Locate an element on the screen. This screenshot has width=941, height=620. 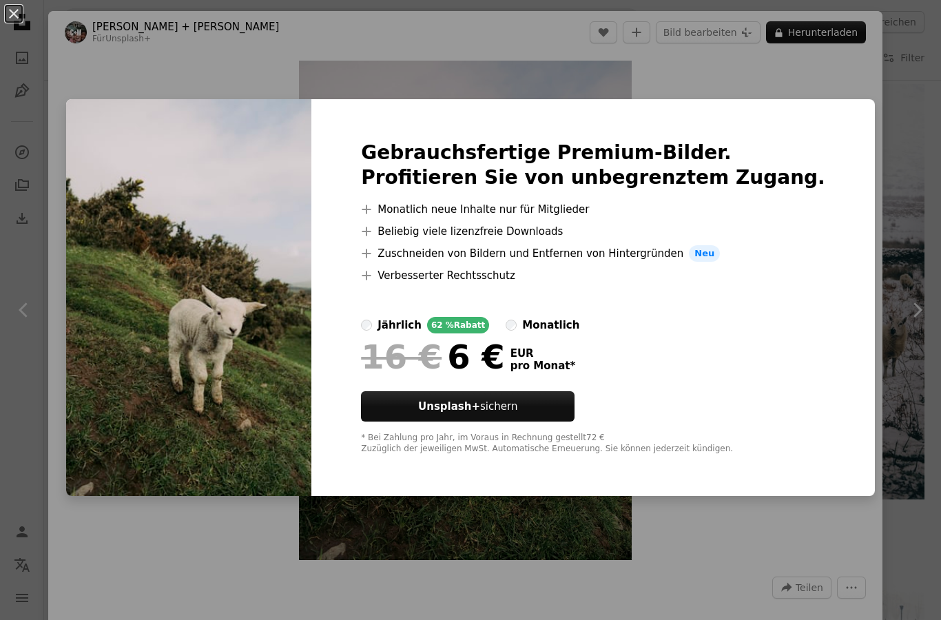
li: Monatlich neue Inhalte nur für Mitglieder is located at coordinates (593, 209).